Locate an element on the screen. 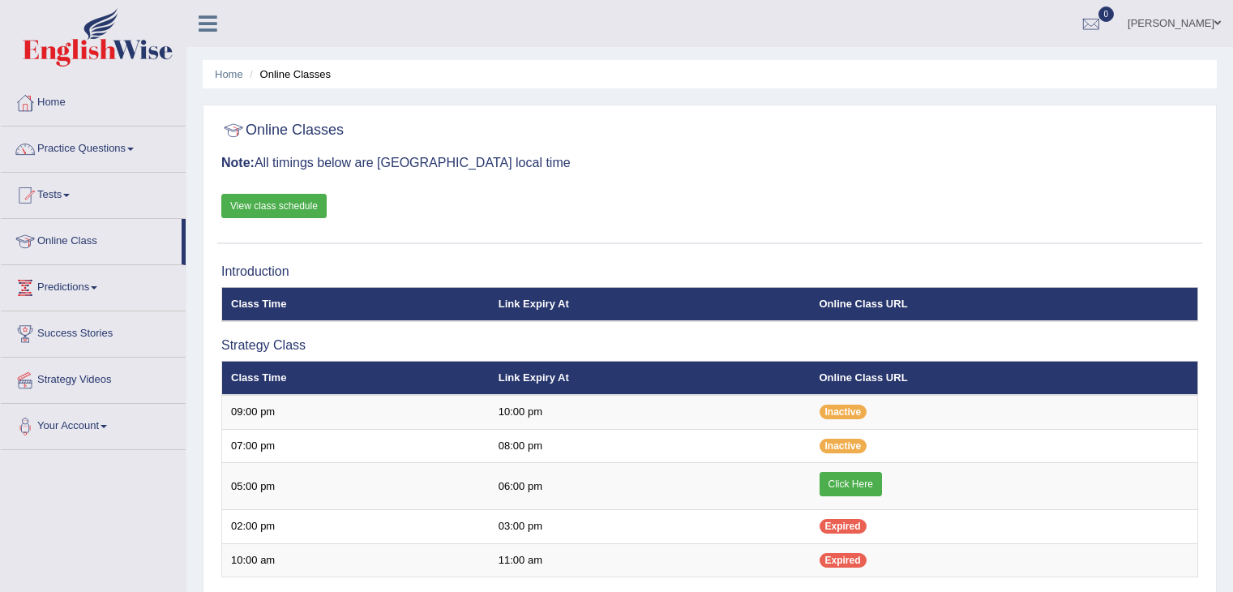 This screenshot has width=1233, height=592. td: 07:00 pm is located at coordinates (356, 446).